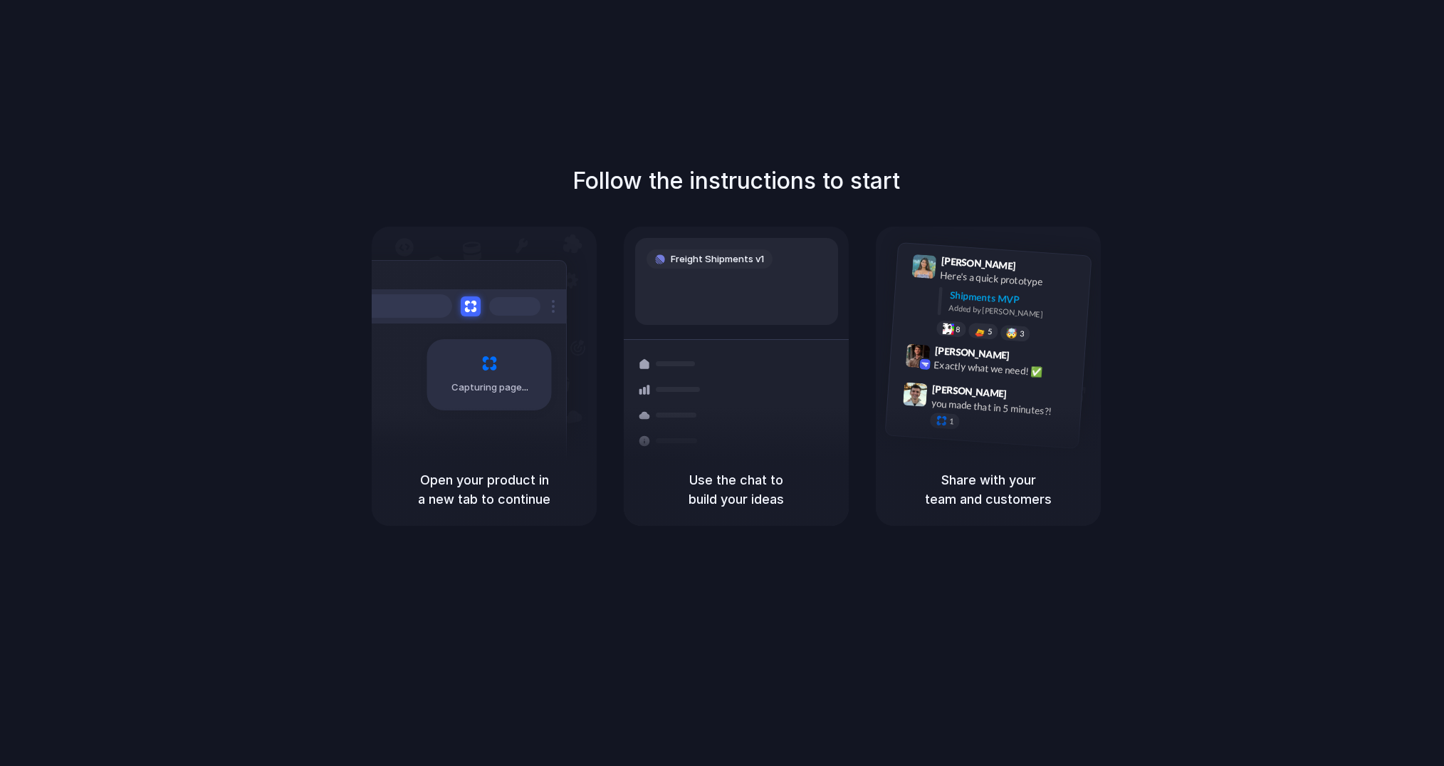 The width and height of the screenshot is (1444, 766). I want to click on h5: Use the chat to build your ideas, so click(736, 489).